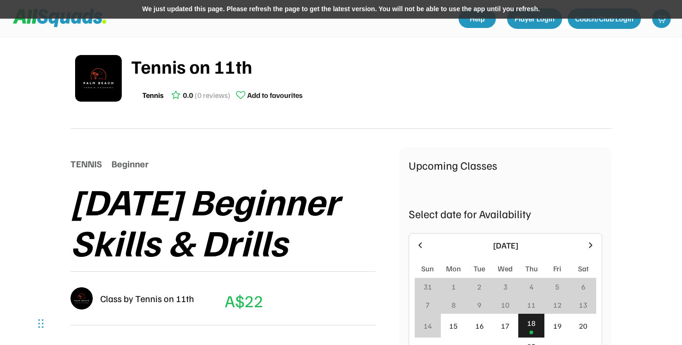  I want to click on div: 15, so click(453, 326).